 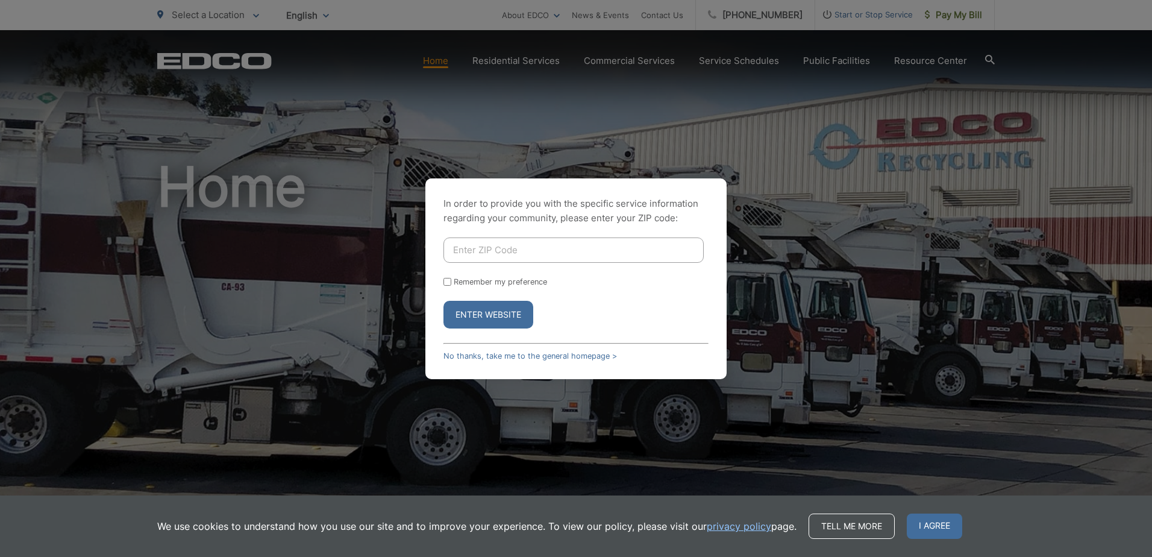 What do you see at coordinates (739, 526) in the screenshot?
I see `a: privacy policy` at bounding box center [739, 526].